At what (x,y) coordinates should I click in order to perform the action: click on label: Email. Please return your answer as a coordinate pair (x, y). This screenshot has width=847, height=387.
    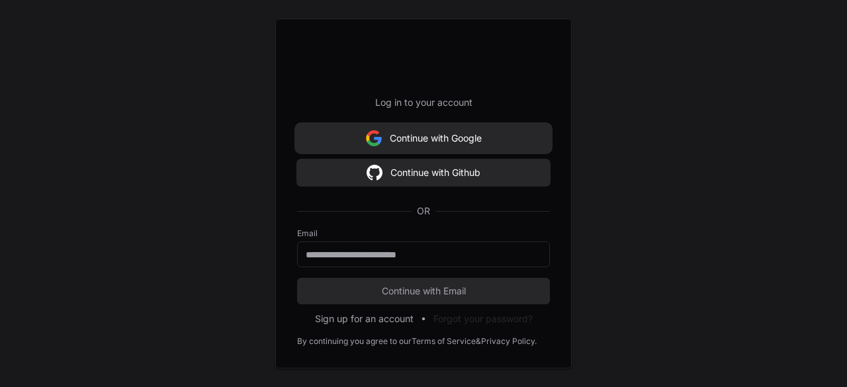
    Looking at the image, I should click on (424, 234).